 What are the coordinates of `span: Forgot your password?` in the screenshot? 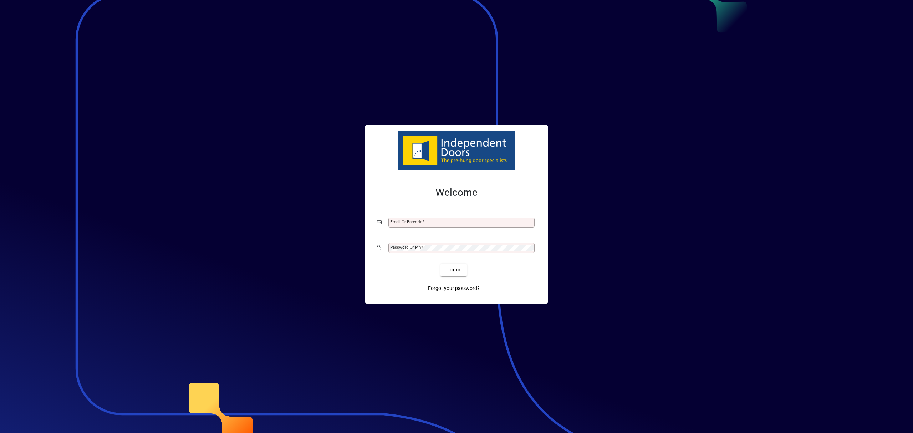 It's located at (454, 288).